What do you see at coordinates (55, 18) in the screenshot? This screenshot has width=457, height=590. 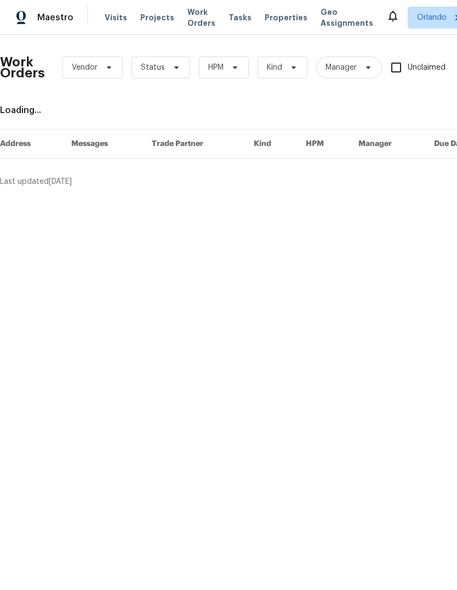 I see `span: Maestro` at bounding box center [55, 18].